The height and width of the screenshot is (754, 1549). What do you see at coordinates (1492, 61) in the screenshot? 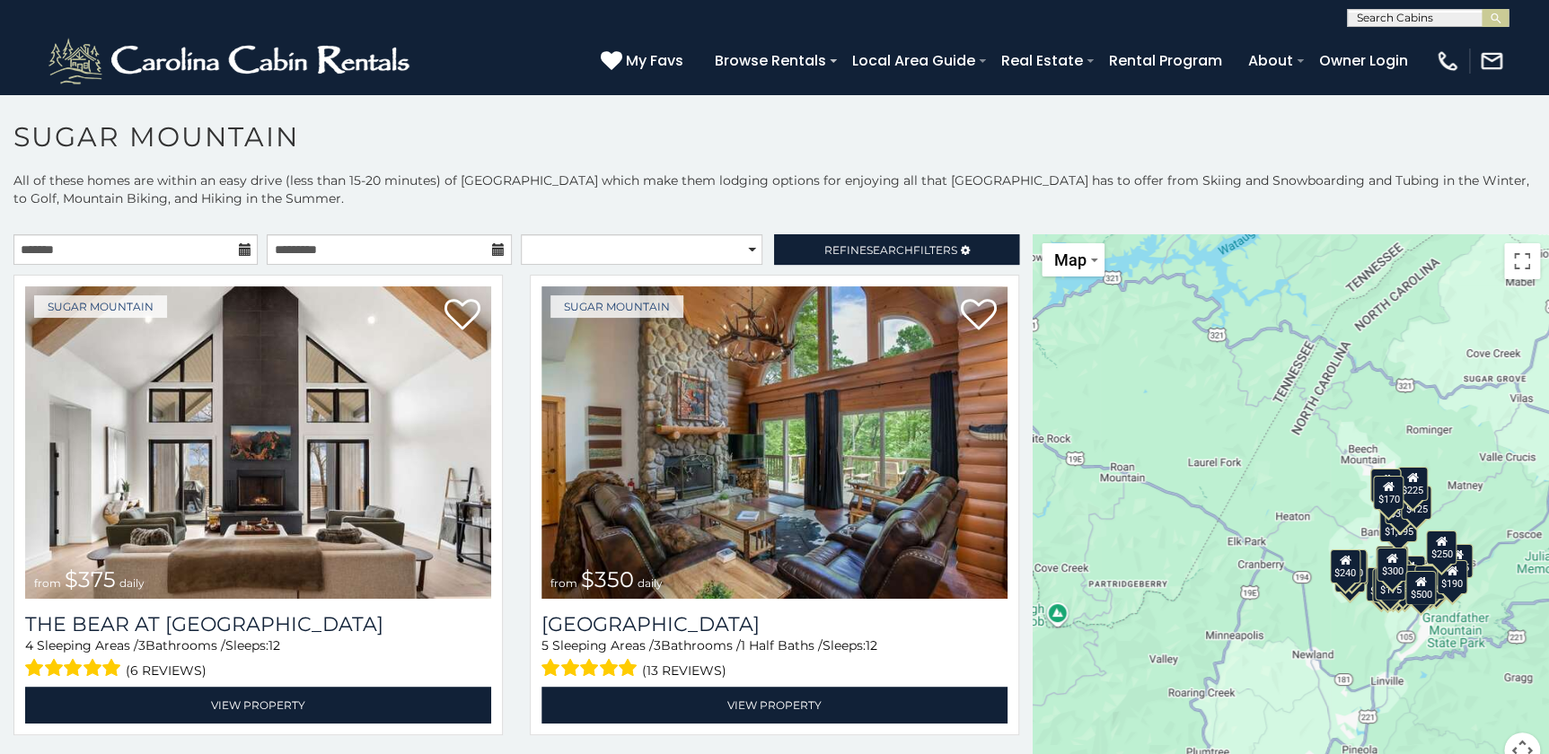
I see `img: mail-regular-white.png` at bounding box center [1492, 61].